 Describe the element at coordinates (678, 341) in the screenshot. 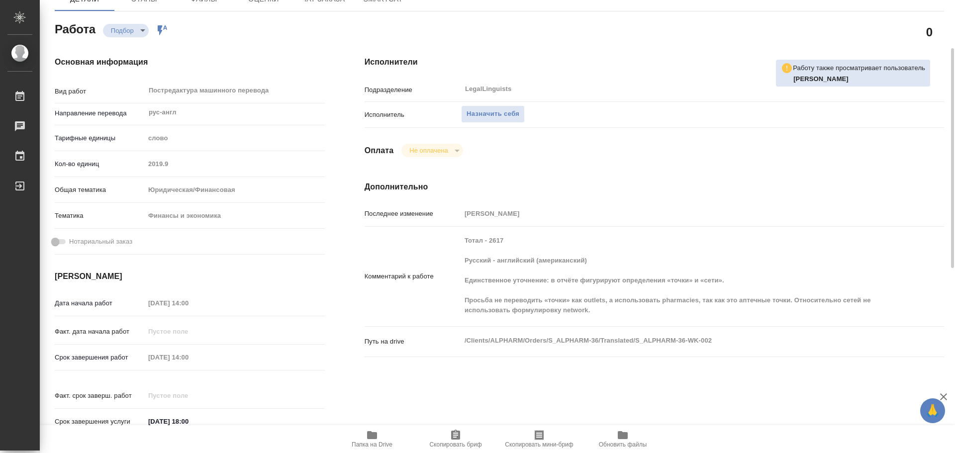

I see `textarea: /Clients/ALPHARM/Orders/S_ALPHARM-36/Translated/S_ALPHARM-36-WK-002` at that location.